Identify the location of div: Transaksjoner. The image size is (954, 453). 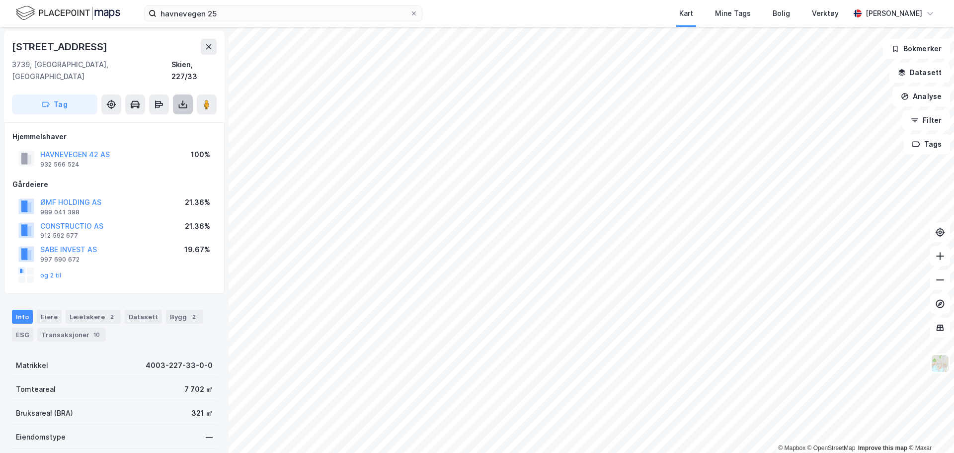
(72, 334).